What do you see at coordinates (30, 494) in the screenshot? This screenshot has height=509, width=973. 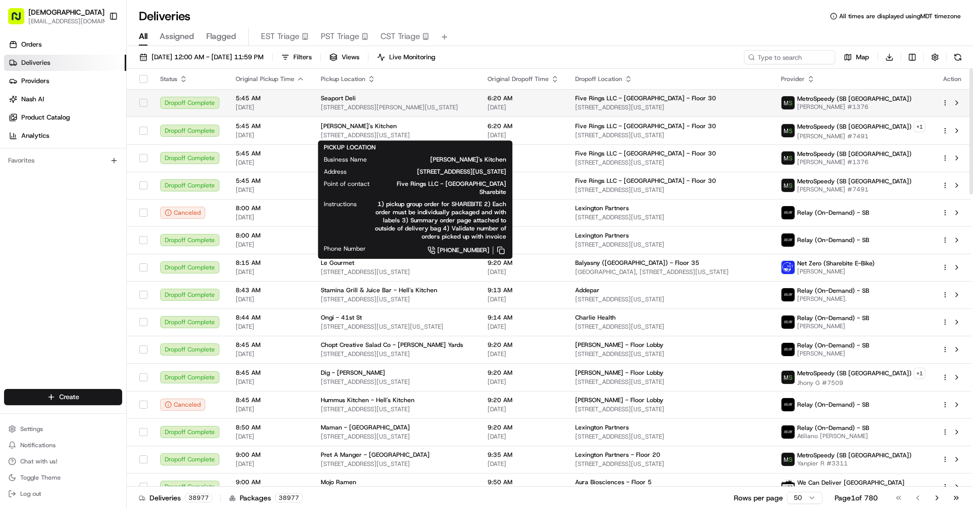 I see `span: Log out` at bounding box center [30, 494].